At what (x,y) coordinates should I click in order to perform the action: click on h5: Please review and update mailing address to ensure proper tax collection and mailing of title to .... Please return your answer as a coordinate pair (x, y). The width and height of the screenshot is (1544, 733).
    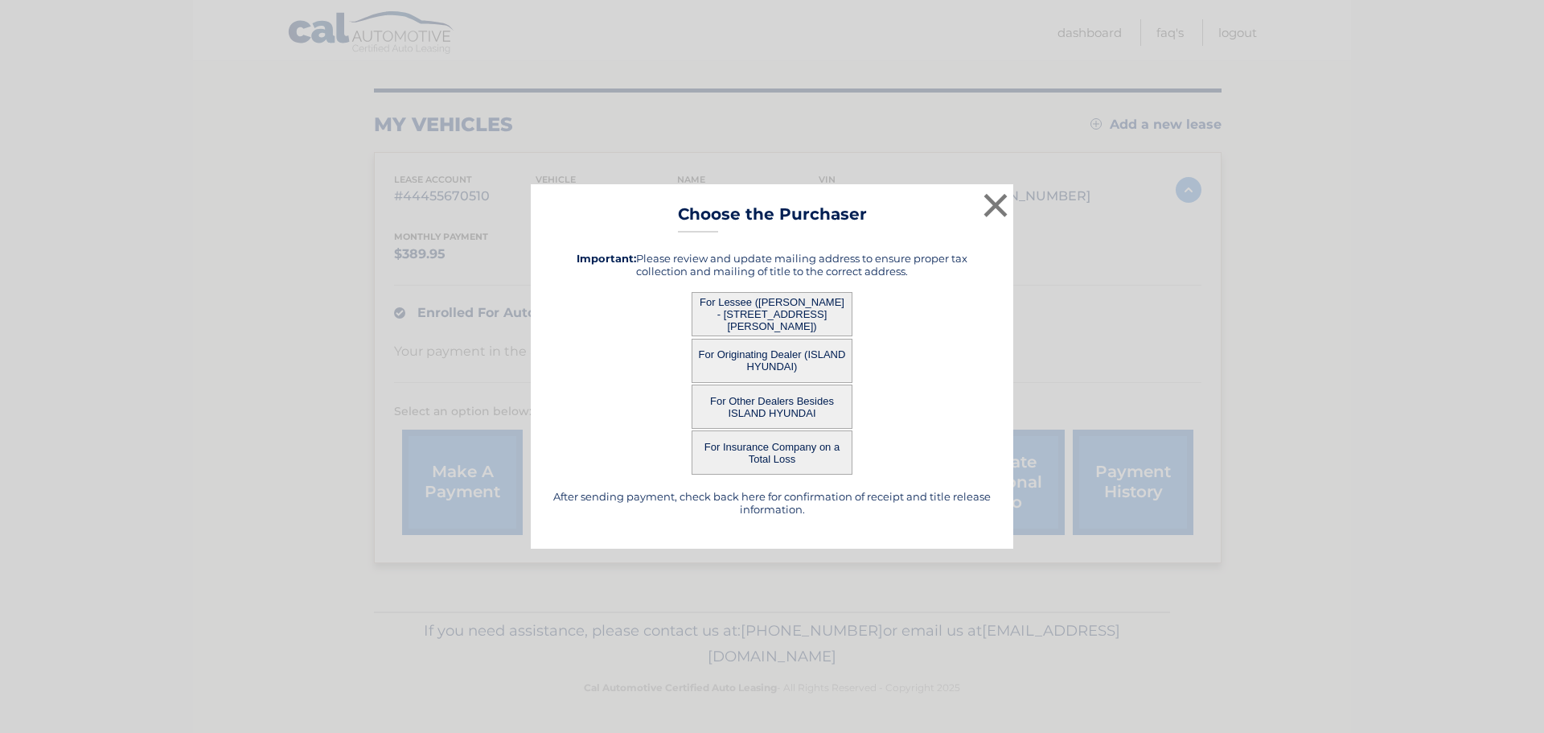
    Looking at the image, I should click on (772, 265).